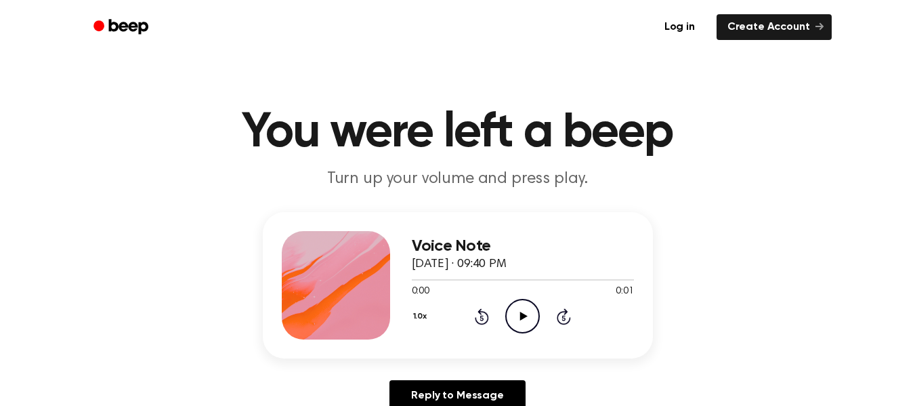 Image resolution: width=915 pixels, height=406 pixels. I want to click on span: 0:00, so click(421, 291).